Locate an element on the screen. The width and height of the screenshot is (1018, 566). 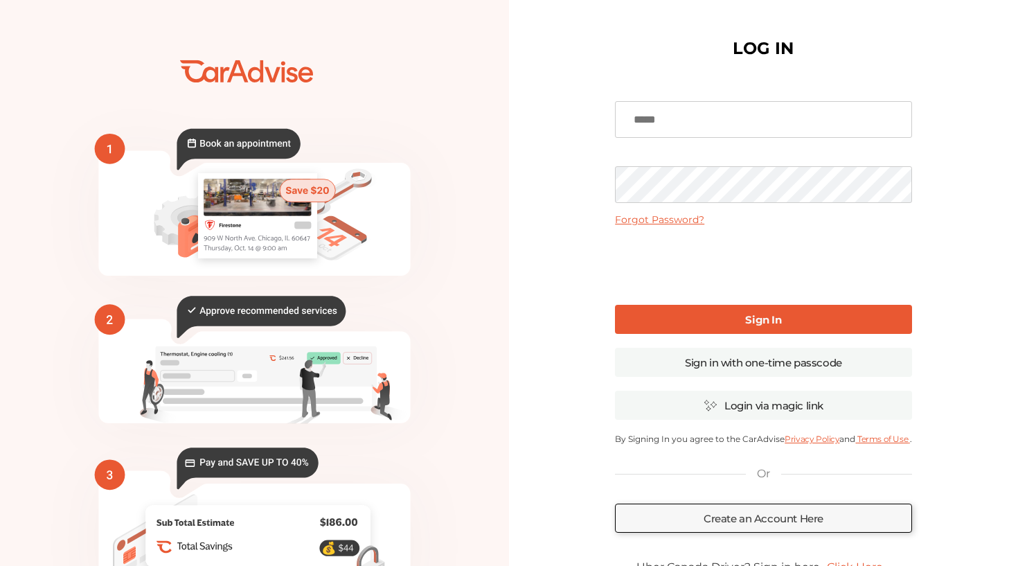
h1: LOG IN is located at coordinates (763, 48).